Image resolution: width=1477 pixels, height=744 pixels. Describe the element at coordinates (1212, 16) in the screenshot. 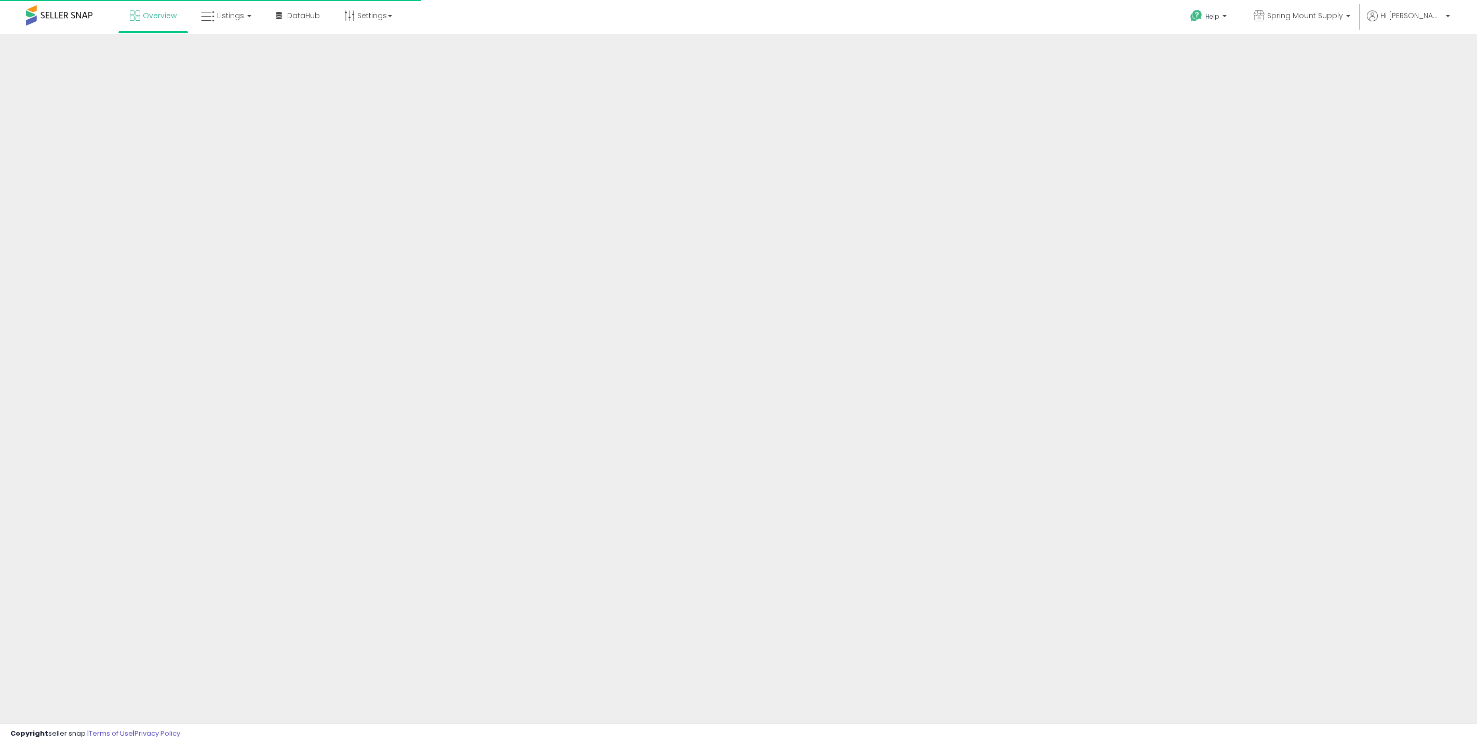

I see `span: Help` at that location.